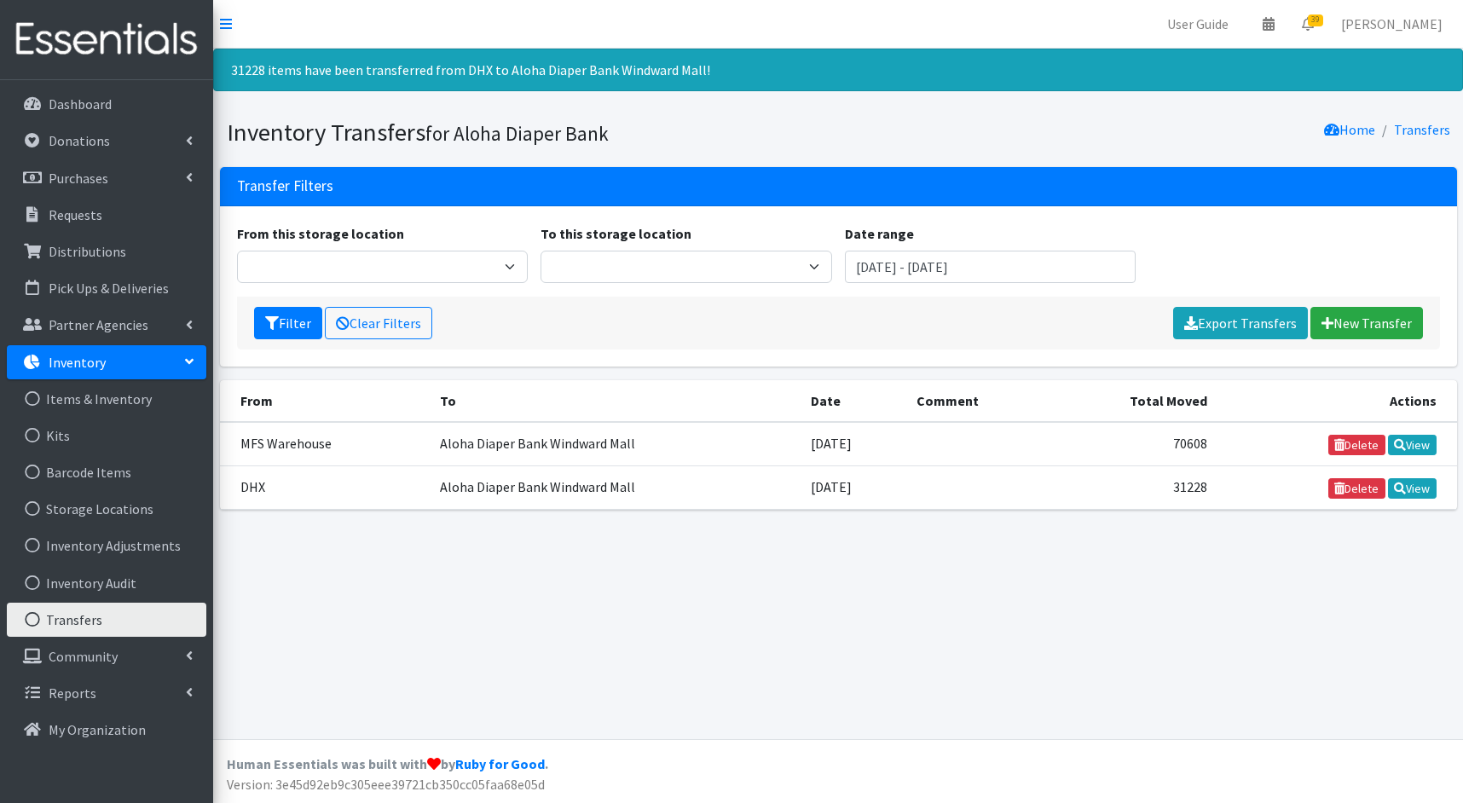 The height and width of the screenshot is (803, 1463). Describe the element at coordinates (1349, 130) in the screenshot. I see `a: Home` at that location.